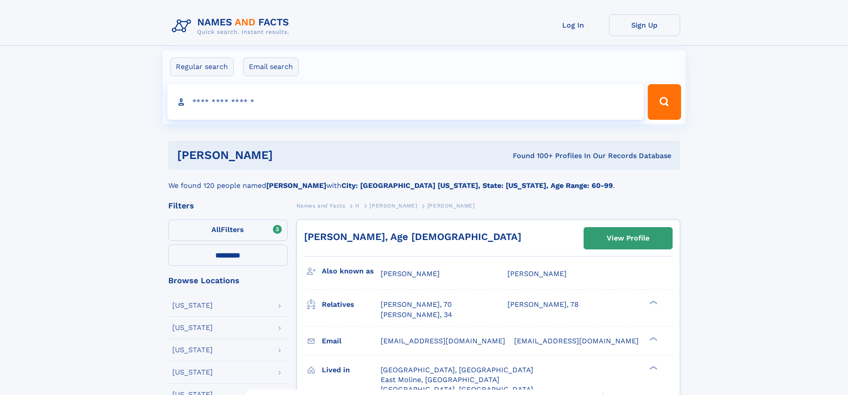  What do you see at coordinates (573, 25) in the screenshot?
I see `a: Log In` at bounding box center [573, 25].